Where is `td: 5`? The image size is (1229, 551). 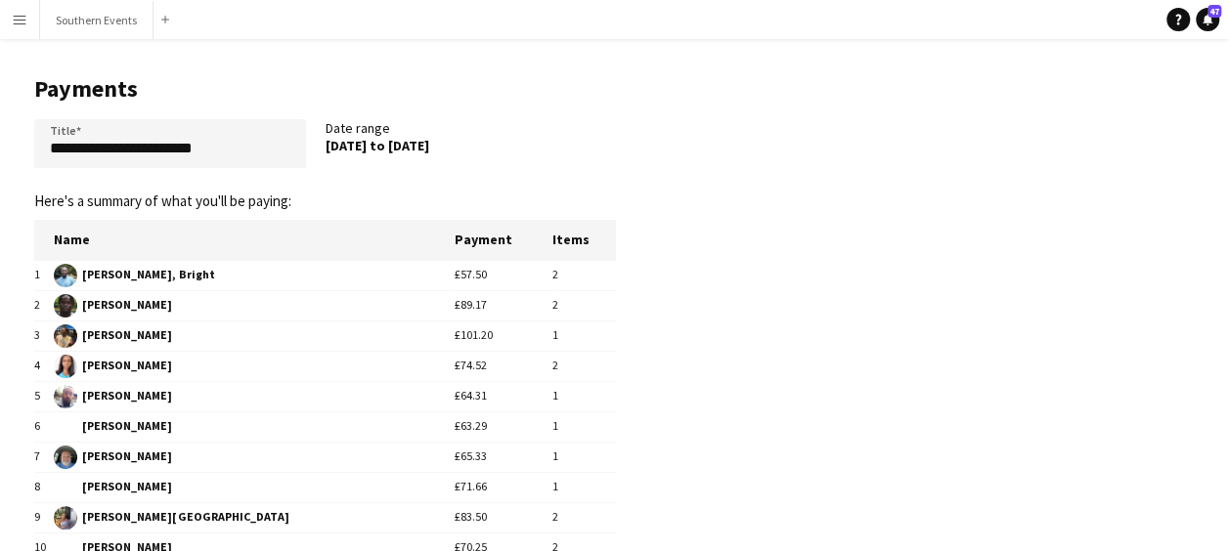
td: 5 is located at coordinates (44, 396).